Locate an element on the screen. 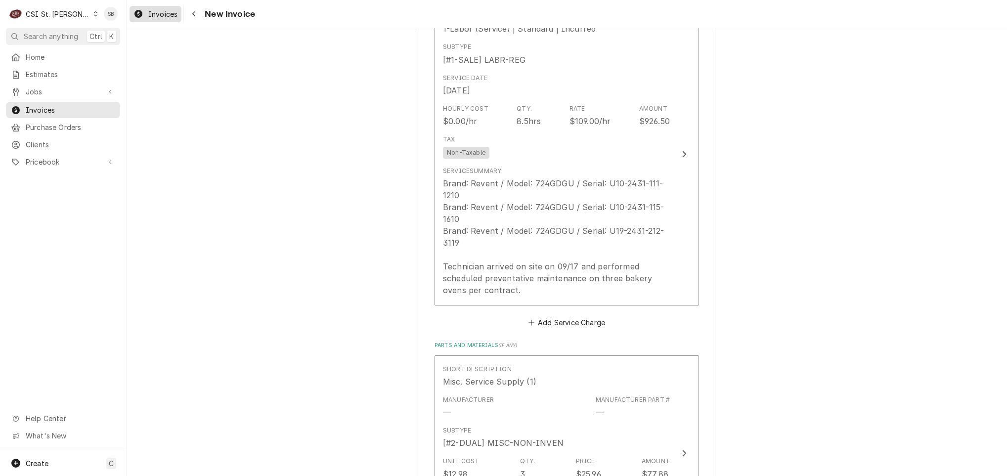  span: Search anything is located at coordinates (51, 36).